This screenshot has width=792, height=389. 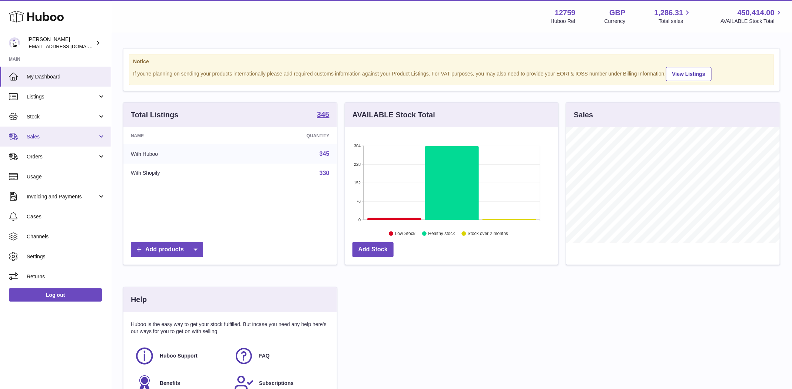 I want to click on strong: 12759, so click(x=565, y=13).